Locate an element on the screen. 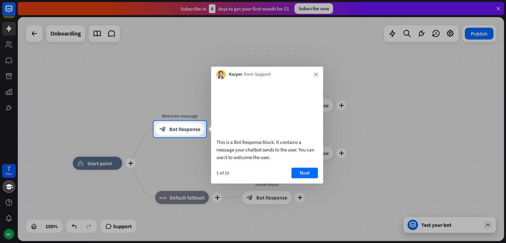  div: 1 of 10 is located at coordinates (223, 173).